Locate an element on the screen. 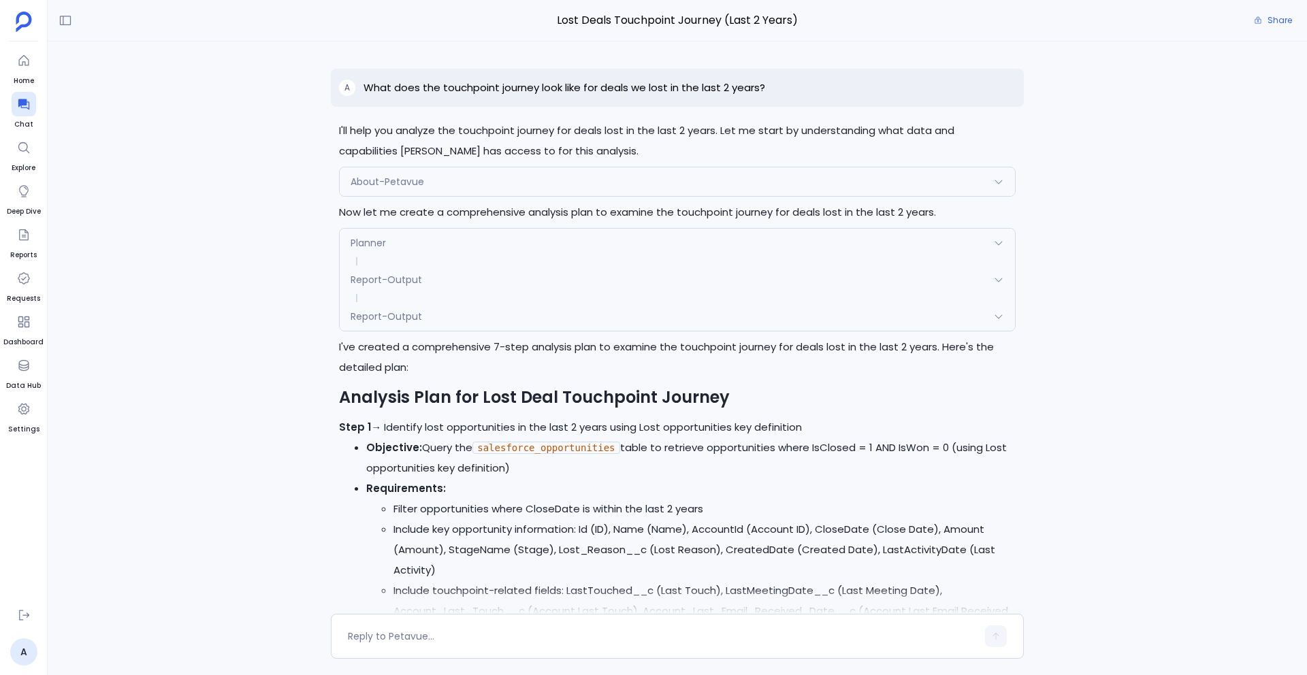 The image size is (1307, 675). p: Now let me create a comprehensive analysis plan to examine the touchpoint journey for deals lost ... is located at coordinates (677, 212).